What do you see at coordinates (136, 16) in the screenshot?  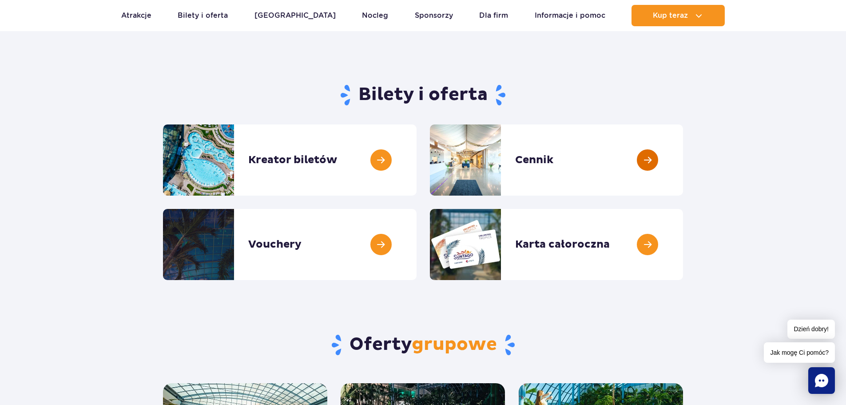 I see `a: Atrakcje` at bounding box center [136, 16].